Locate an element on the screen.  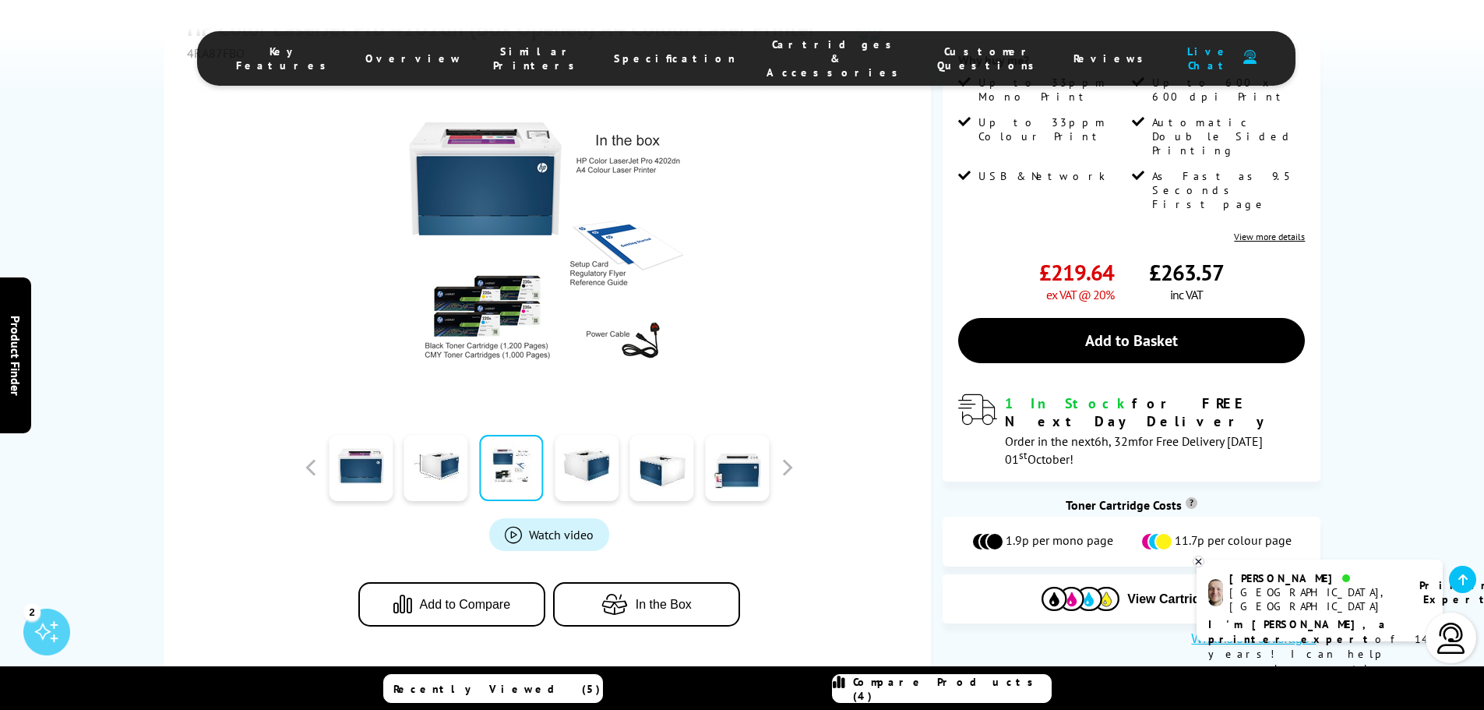
span: Overview is located at coordinates (414, 58).